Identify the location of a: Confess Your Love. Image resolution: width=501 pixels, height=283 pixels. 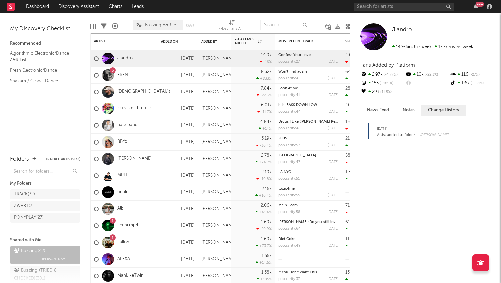
(294, 55).